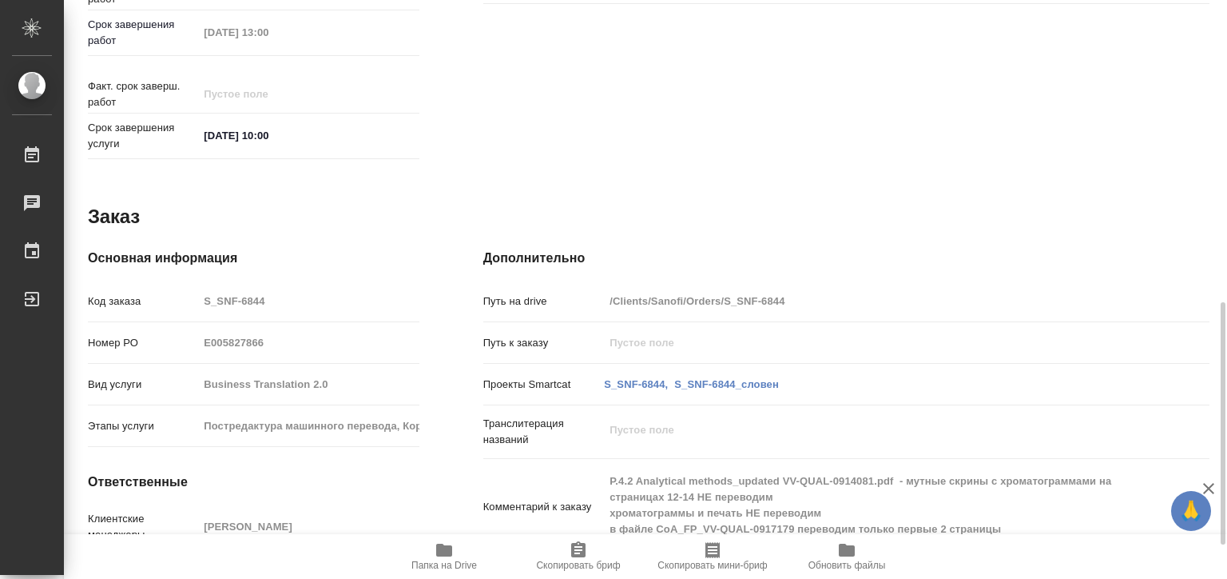 The height and width of the screenshot is (579, 1227). Describe the element at coordinates (444, 556) in the screenshot. I see `button: Папка на Drive` at that location.